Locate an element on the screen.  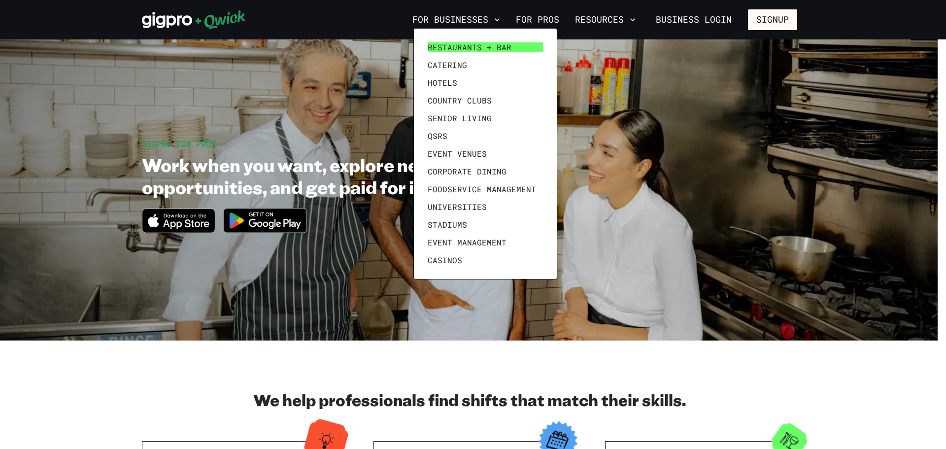
span: Event Venues is located at coordinates (457, 154).